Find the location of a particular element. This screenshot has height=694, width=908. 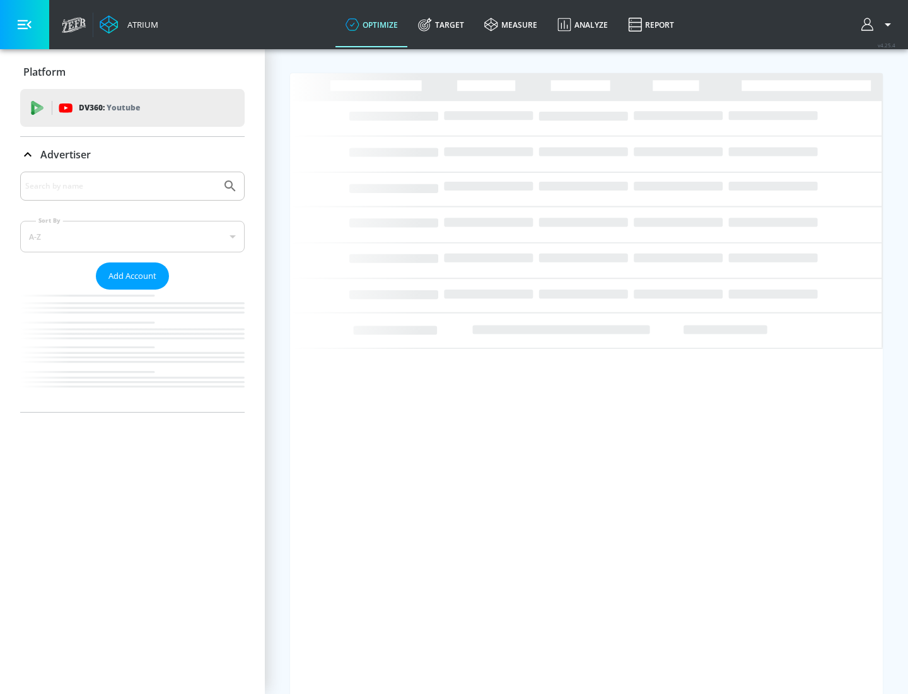

a: optimize is located at coordinates (372, 25).